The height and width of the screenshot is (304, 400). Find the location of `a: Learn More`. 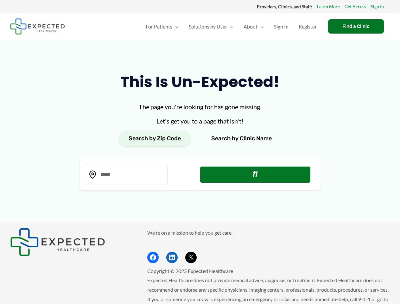

a: Learn More is located at coordinates (329, 7).